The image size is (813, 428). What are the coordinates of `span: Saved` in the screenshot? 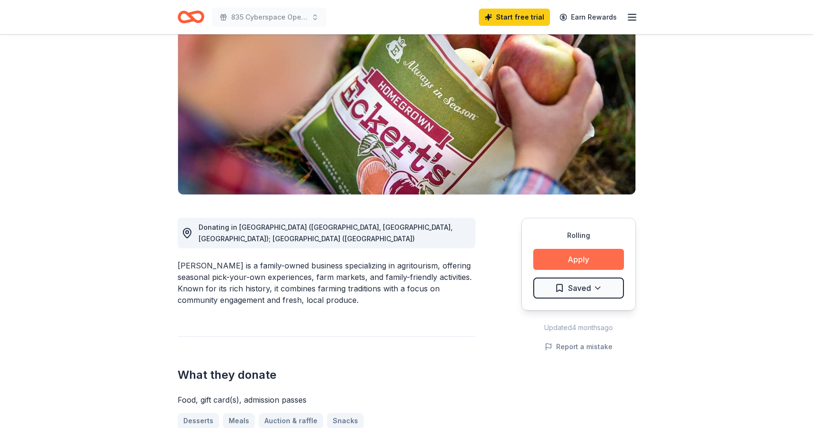 It's located at (579, 288).